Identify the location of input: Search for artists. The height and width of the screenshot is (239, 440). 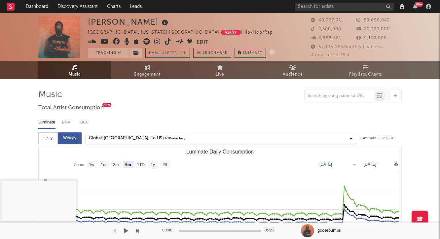
(344, 7).